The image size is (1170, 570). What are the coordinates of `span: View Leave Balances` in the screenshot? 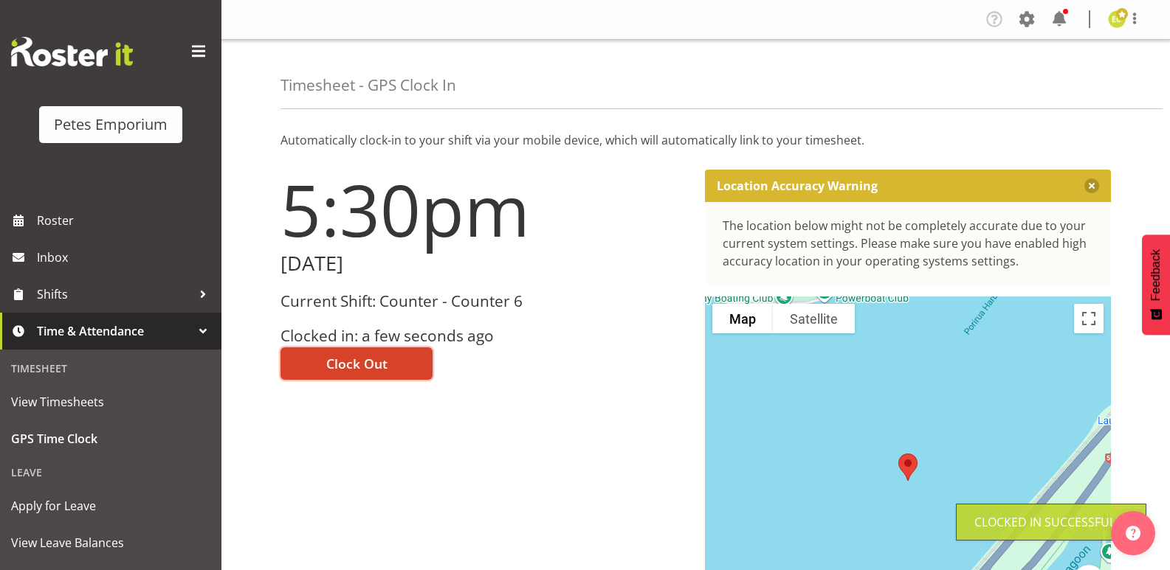 It's located at (111, 543).